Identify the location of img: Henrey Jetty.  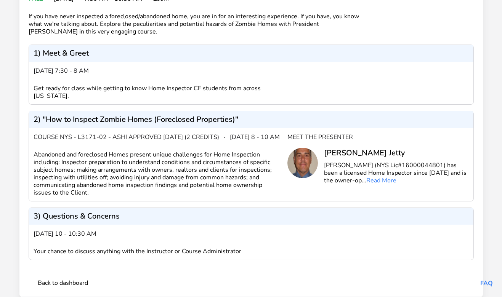
(302, 163).